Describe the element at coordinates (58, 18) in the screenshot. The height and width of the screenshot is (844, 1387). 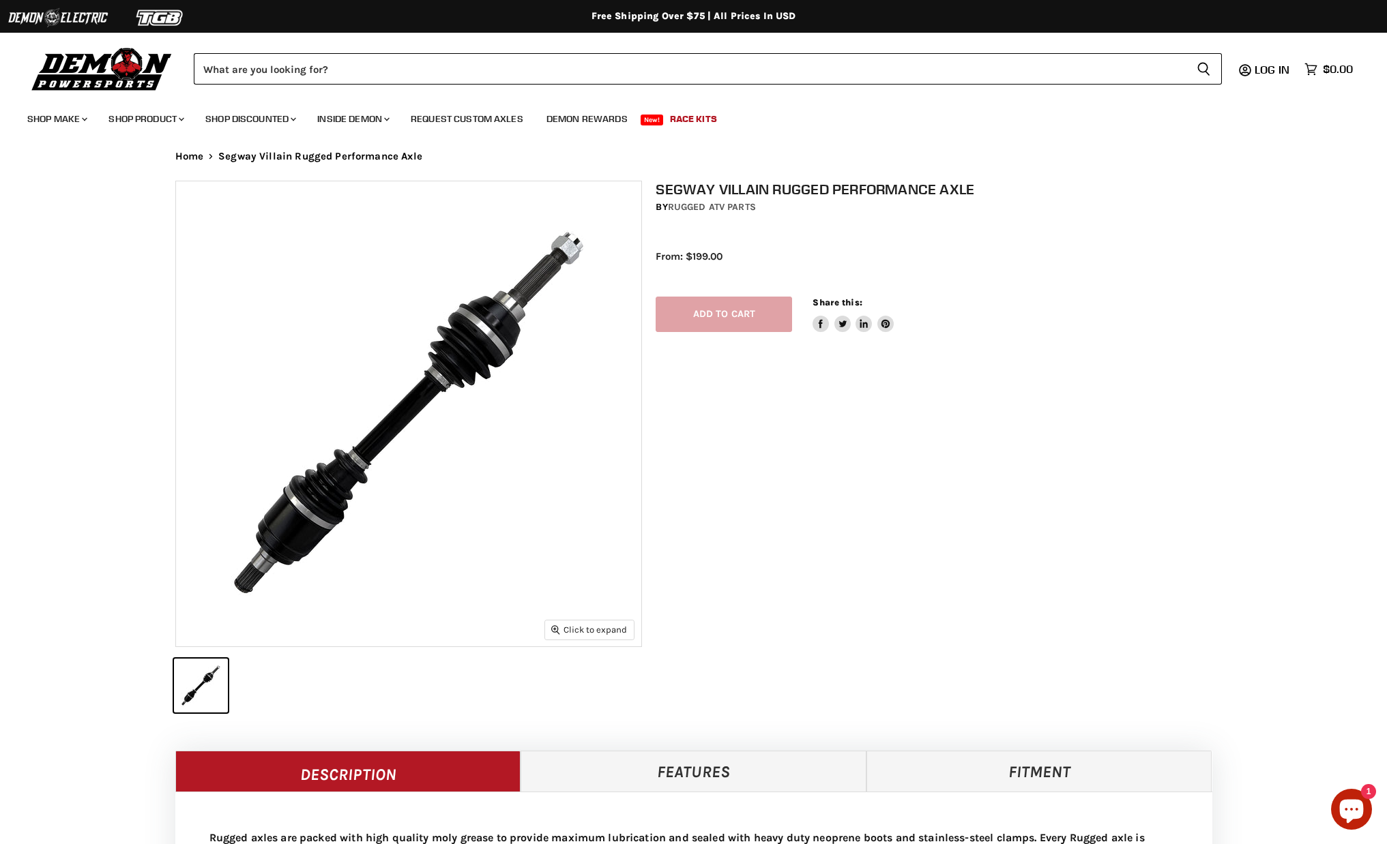
I see `img: Demon Electric Logo 2` at that location.